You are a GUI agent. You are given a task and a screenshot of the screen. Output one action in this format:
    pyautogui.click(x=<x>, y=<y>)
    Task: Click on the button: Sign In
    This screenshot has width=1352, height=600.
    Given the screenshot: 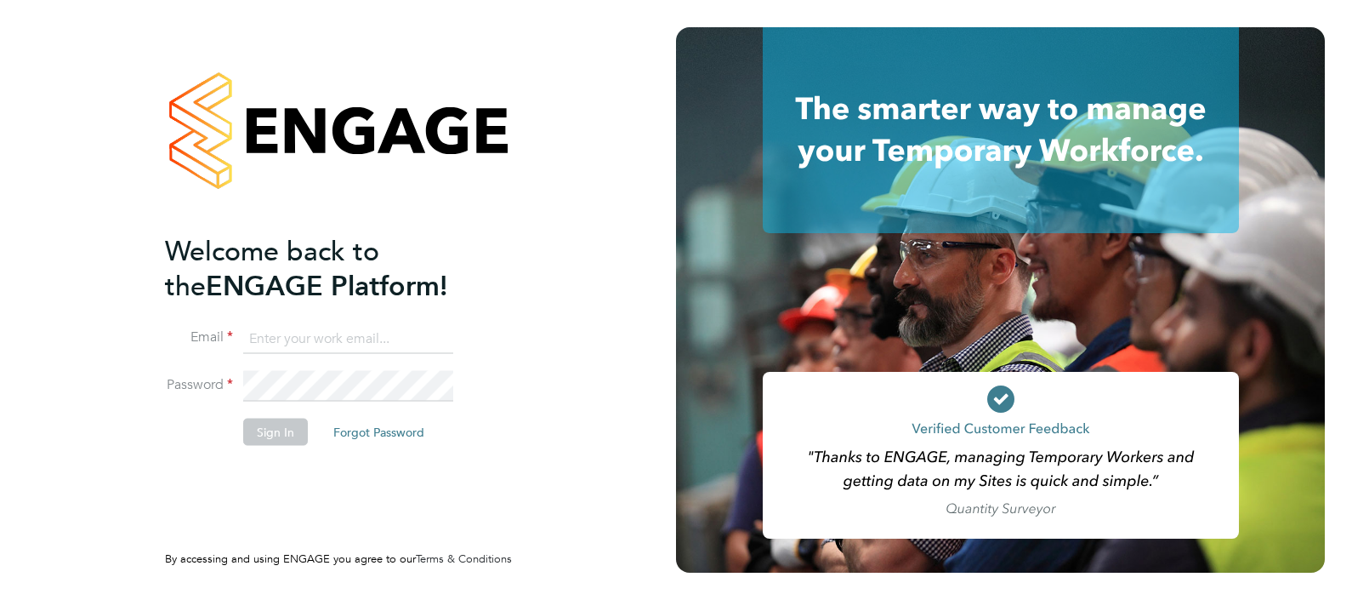 What is the action you would take?
    pyautogui.click(x=276, y=432)
    